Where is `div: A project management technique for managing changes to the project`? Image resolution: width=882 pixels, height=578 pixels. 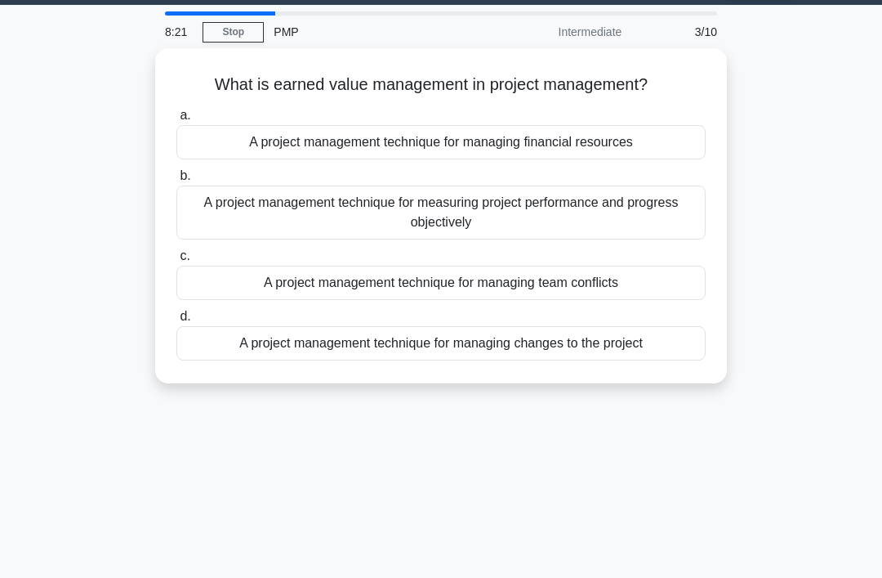 div: A project management technique for managing changes to the project is located at coordinates (441, 343).